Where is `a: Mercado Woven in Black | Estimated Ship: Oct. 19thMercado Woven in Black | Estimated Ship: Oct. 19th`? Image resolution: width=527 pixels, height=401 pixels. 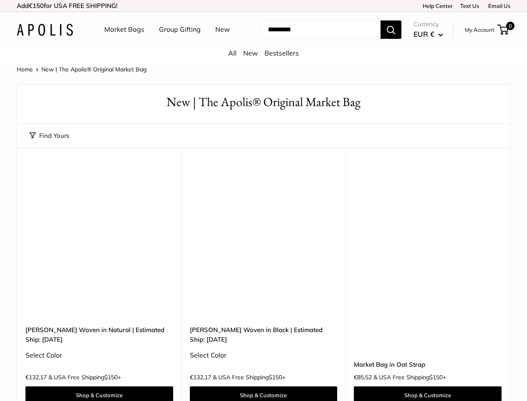 a: Mercado Woven in Black | Estimated Ship: Oct. 19thMercado Woven in Black | Estimated Ship: Oct. 19th is located at coordinates (264, 243).